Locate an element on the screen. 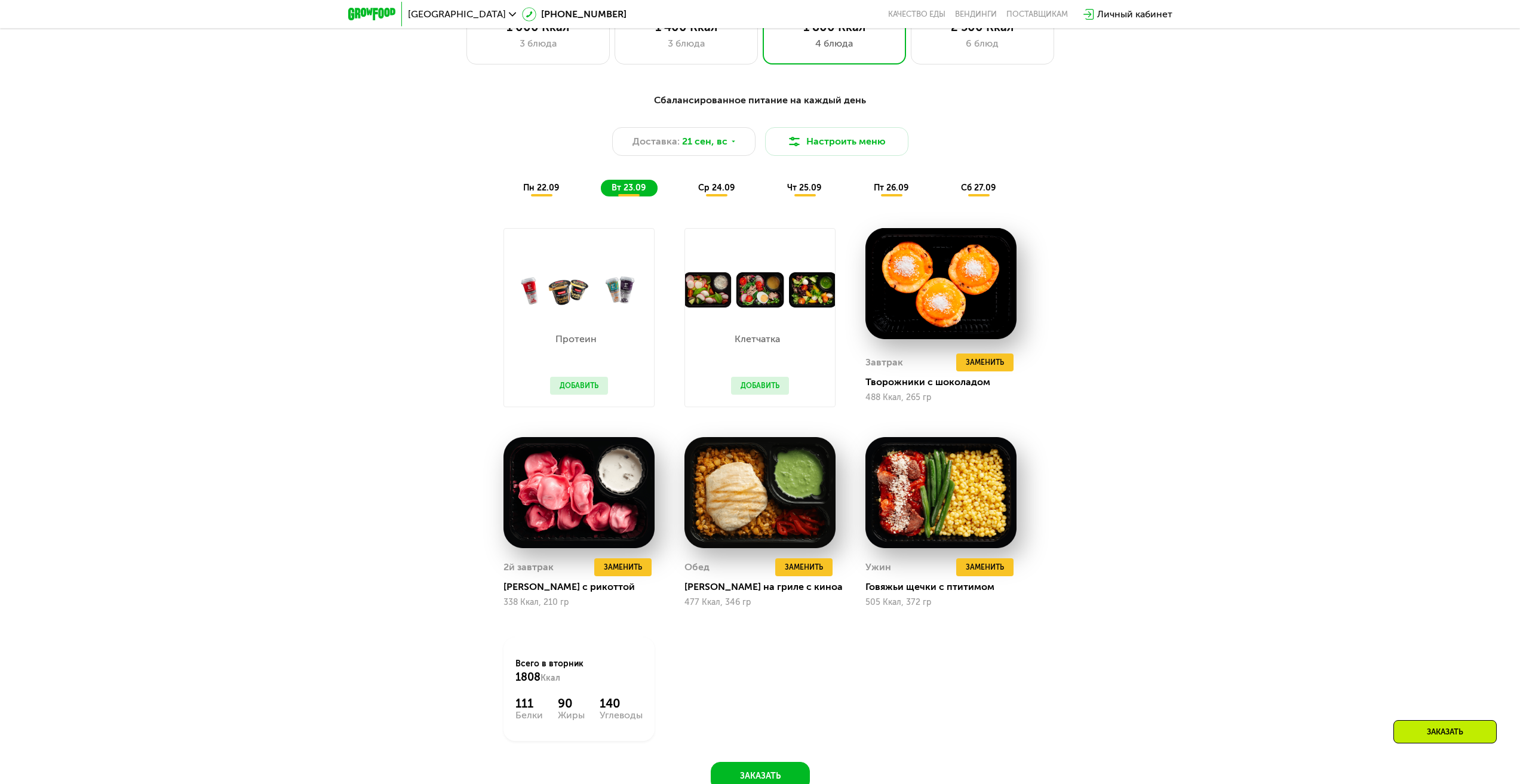 This screenshot has height=784, width=1520. span: чт 25.09 is located at coordinates (804, 188).